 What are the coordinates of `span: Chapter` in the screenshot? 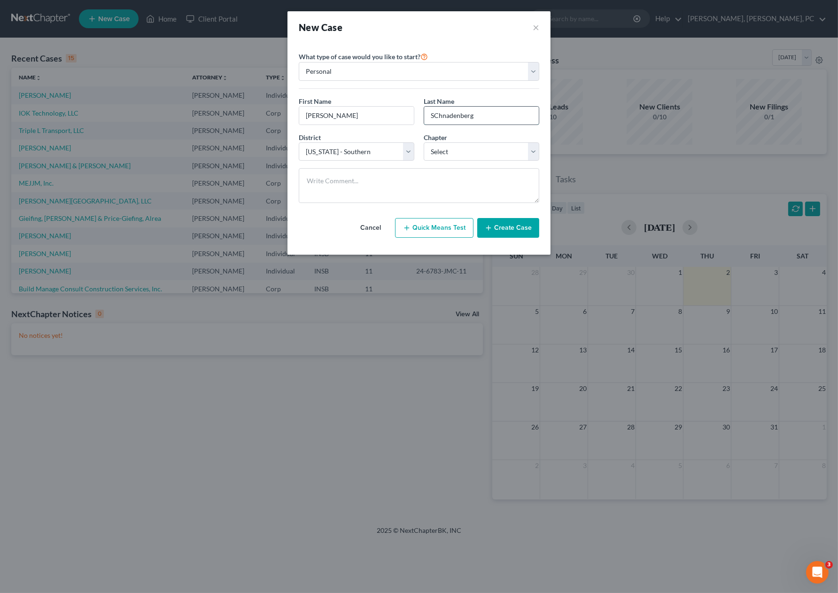 It's located at (435, 137).